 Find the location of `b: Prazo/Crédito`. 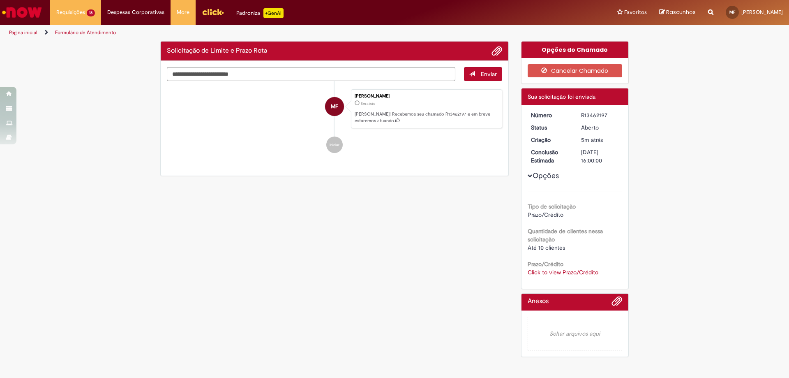

b: Prazo/Crédito is located at coordinates (545, 264).